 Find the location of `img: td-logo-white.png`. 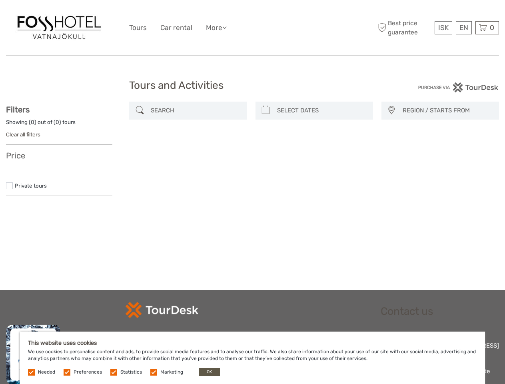

img: td-logo-white.png is located at coordinates (161, 310).